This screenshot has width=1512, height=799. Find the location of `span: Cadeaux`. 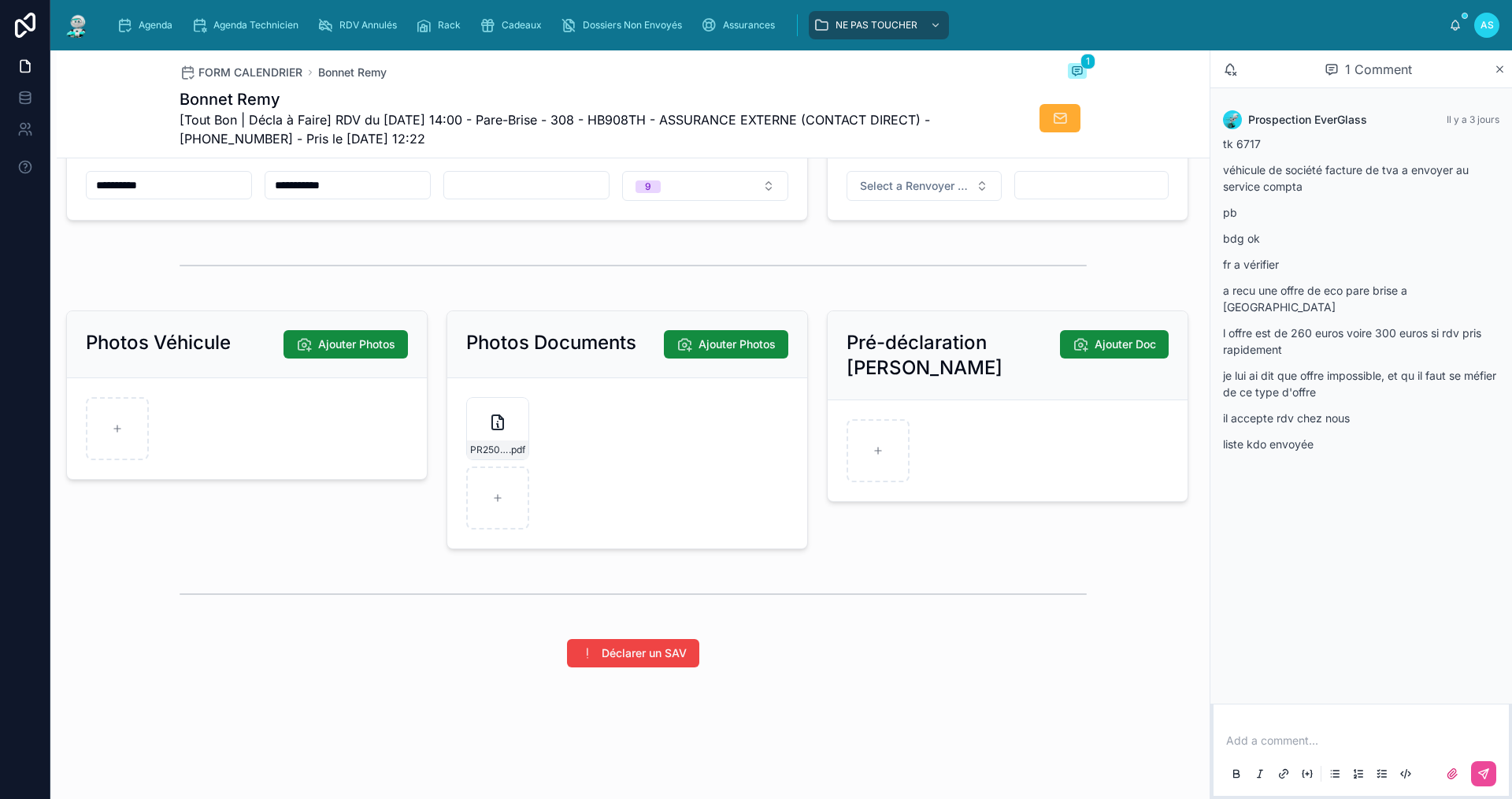

span: Cadeaux is located at coordinates (521, 25).